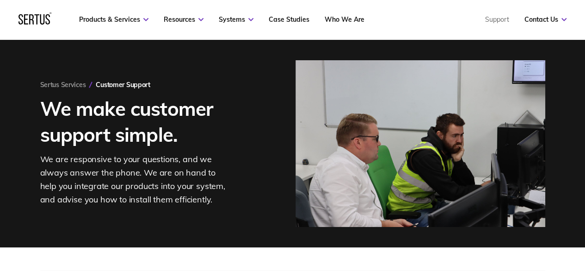 Image resolution: width=585 pixels, height=271 pixels. Describe the element at coordinates (184, 19) in the screenshot. I see `a: Resources` at that location.